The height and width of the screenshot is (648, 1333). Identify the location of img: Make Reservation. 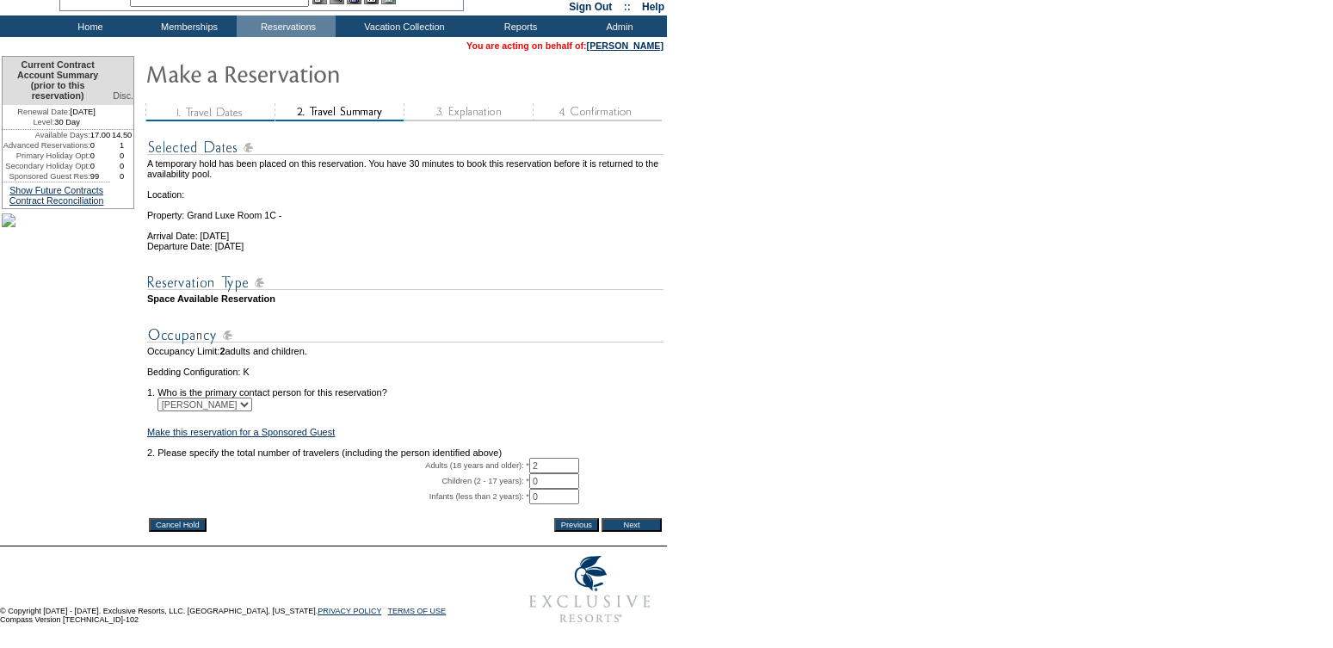
(318, 73).